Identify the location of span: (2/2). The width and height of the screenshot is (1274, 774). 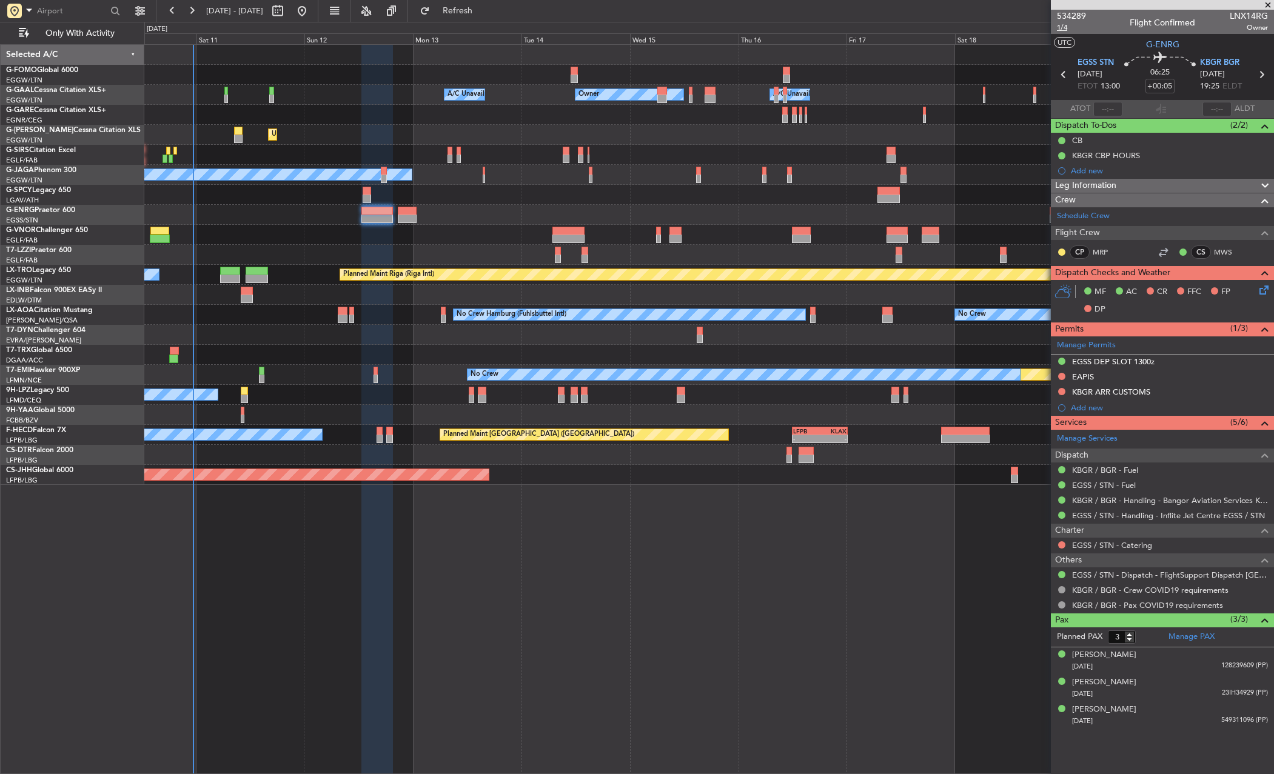
(1239, 125).